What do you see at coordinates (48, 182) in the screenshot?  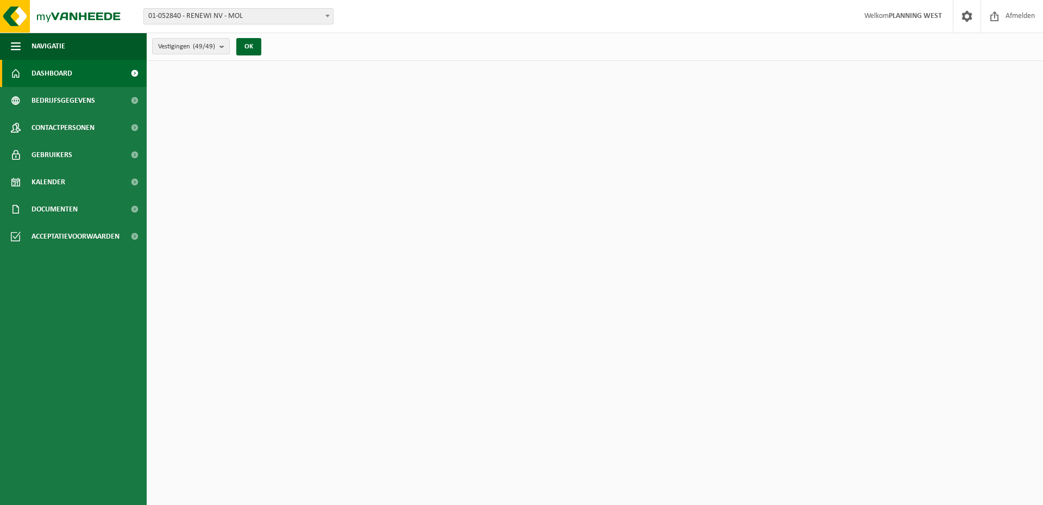 I see `span: Kalender` at bounding box center [48, 182].